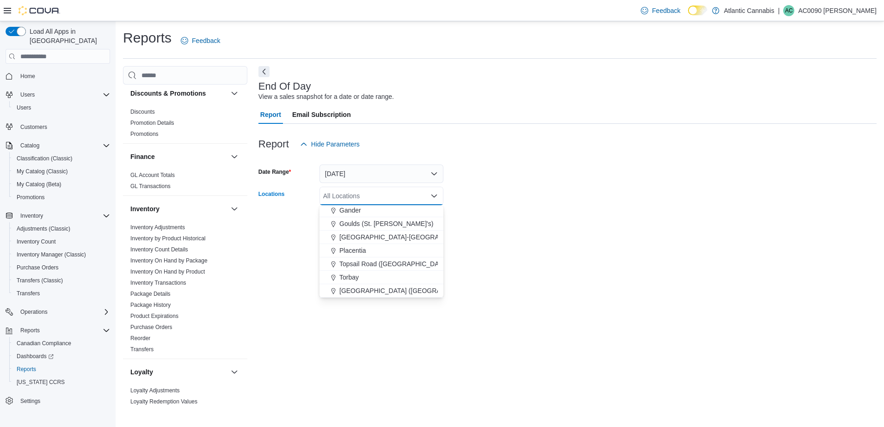  Describe the element at coordinates (749, 11) in the screenshot. I see `p: Atlantic Cannabis` at that location.